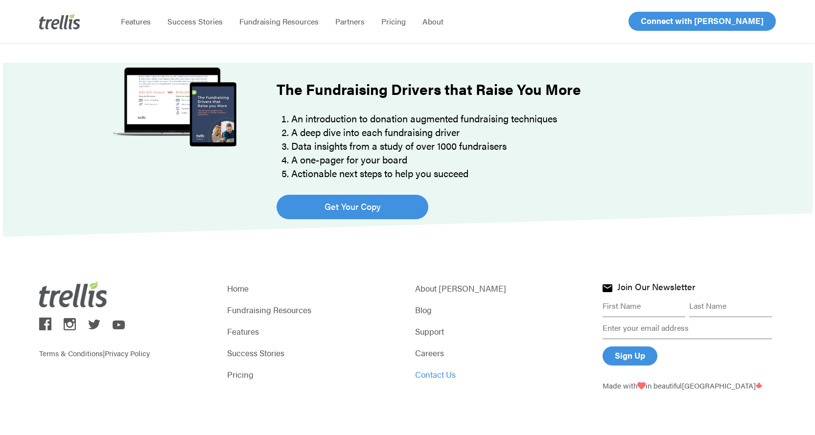  What do you see at coordinates (279, 21) in the screenshot?
I see `span: Fundraising Resources` at bounding box center [279, 21].